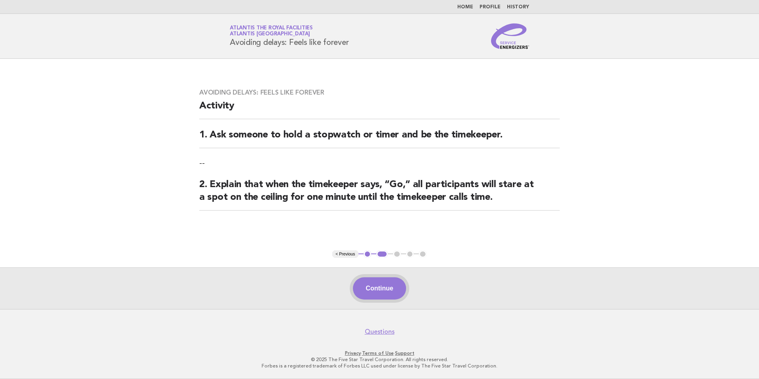  Describe the element at coordinates (382, 254) in the screenshot. I see `button: 2` at that location.